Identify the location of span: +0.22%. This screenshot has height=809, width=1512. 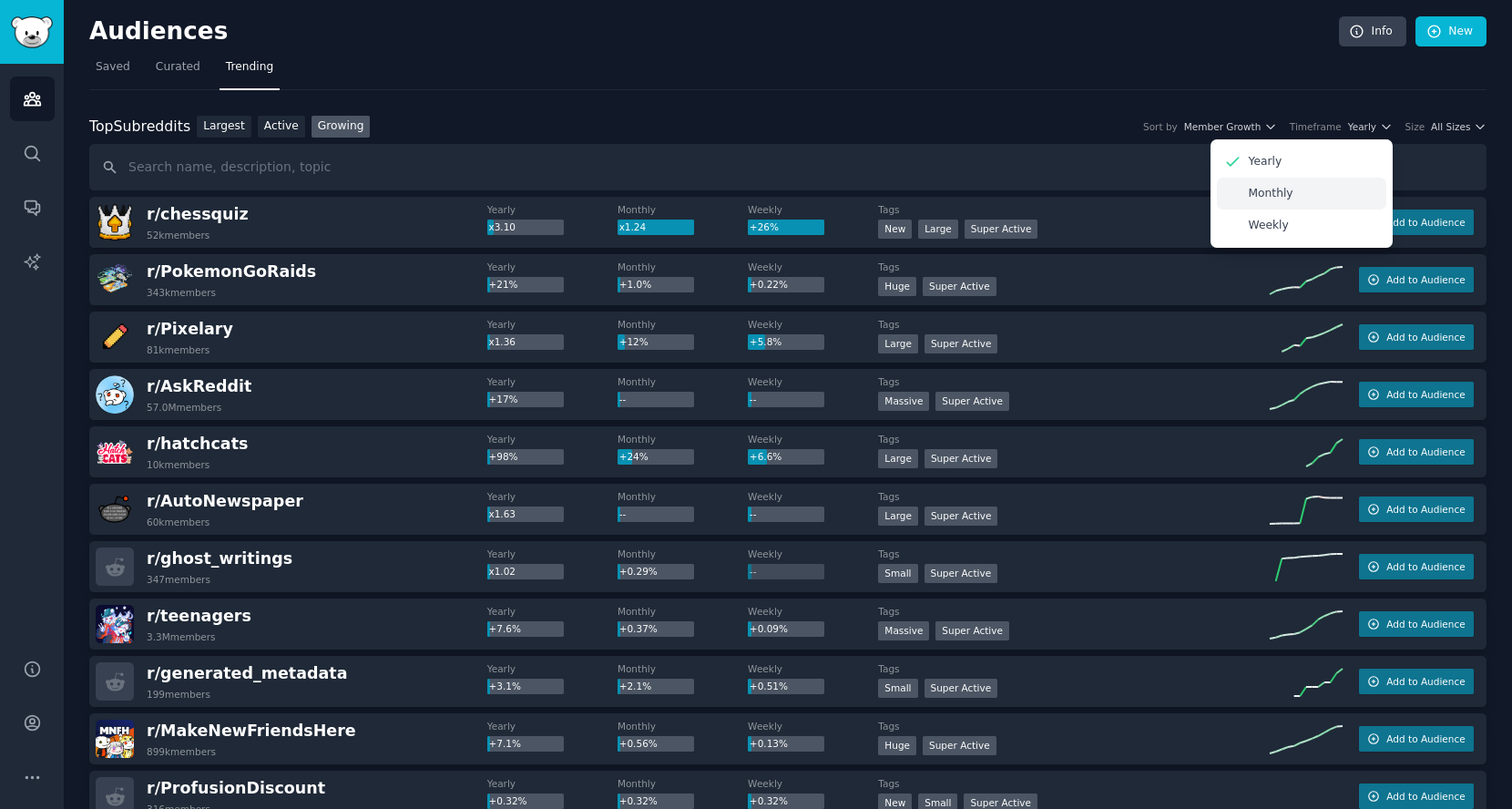
(769, 285).